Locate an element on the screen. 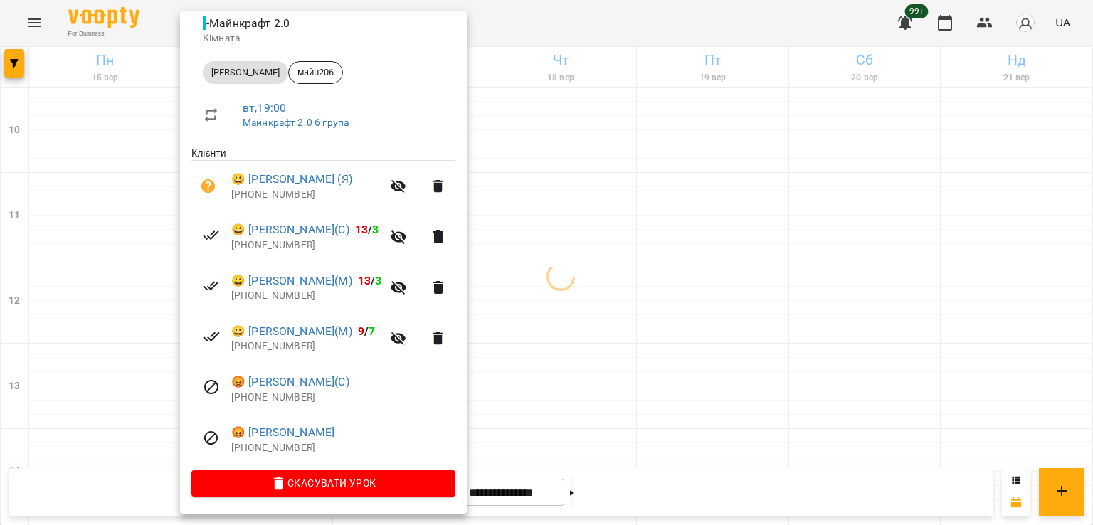 This screenshot has width=1093, height=525. span: 9 is located at coordinates (361, 331).